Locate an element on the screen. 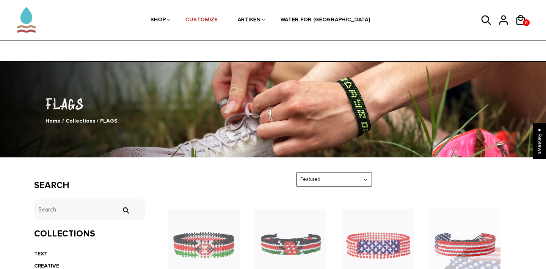 The height and width of the screenshot is (269, 546). h1: FLAGS is located at coordinates (273, 103).